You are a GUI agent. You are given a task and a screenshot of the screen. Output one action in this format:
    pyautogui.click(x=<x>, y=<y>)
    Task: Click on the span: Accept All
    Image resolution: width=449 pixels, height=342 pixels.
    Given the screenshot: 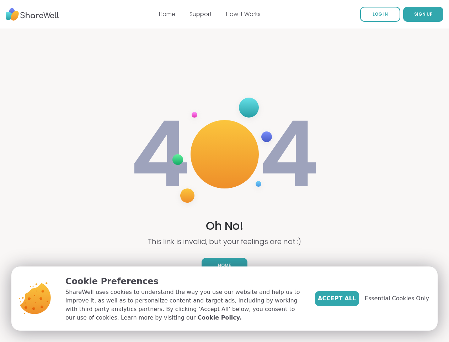 What is the action you would take?
    pyautogui.click(x=337, y=298)
    